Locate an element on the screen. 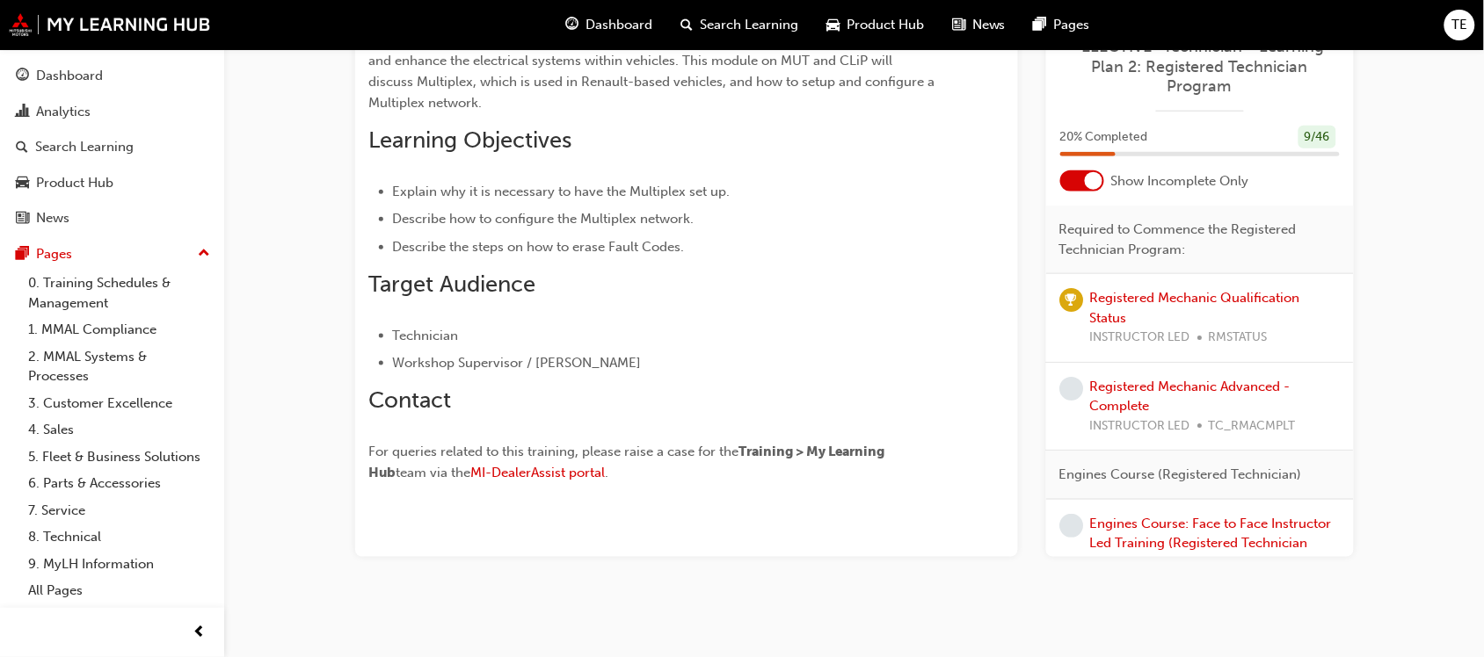 Image resolution: width=1484 pixels, height=657 pixels. a: 8. Technical is located at coordinates (119, 537).